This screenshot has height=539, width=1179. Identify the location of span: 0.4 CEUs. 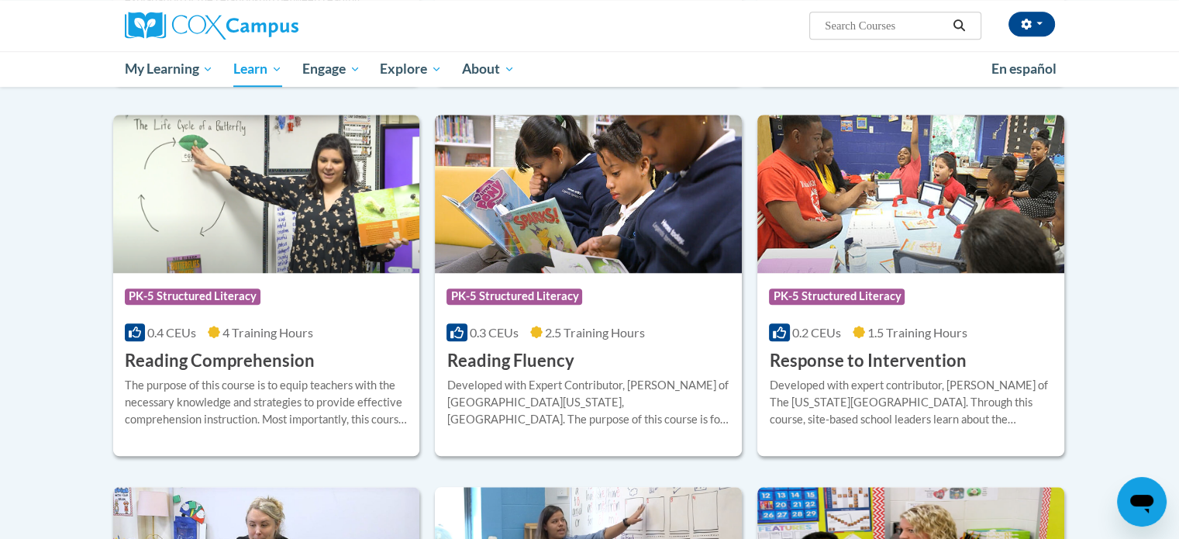
(171, 332).